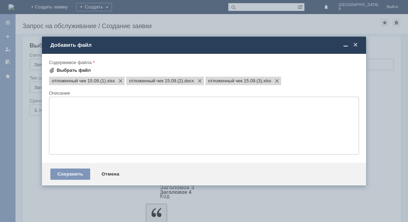  I want to click on span: Свернуть (Ctrl + M), so click(346, 45).